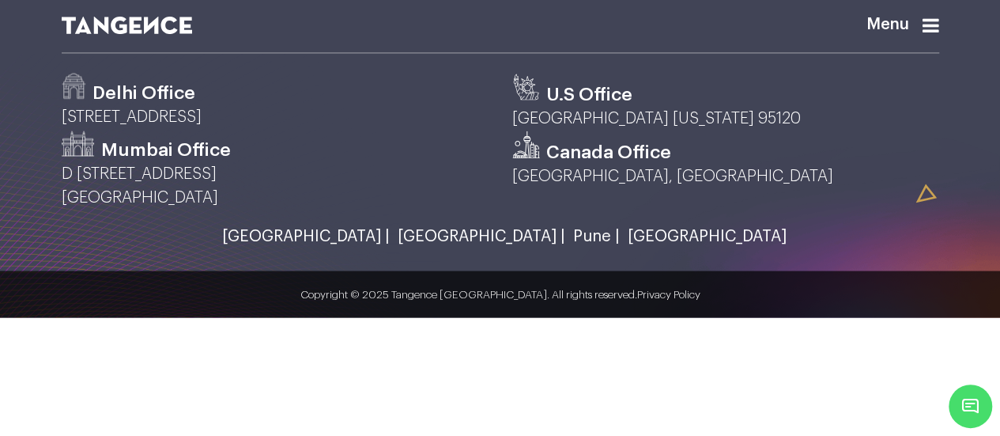 This screenshot has width=1000, height=436. I want to click on span: Chat Widget, so click(970, 406).